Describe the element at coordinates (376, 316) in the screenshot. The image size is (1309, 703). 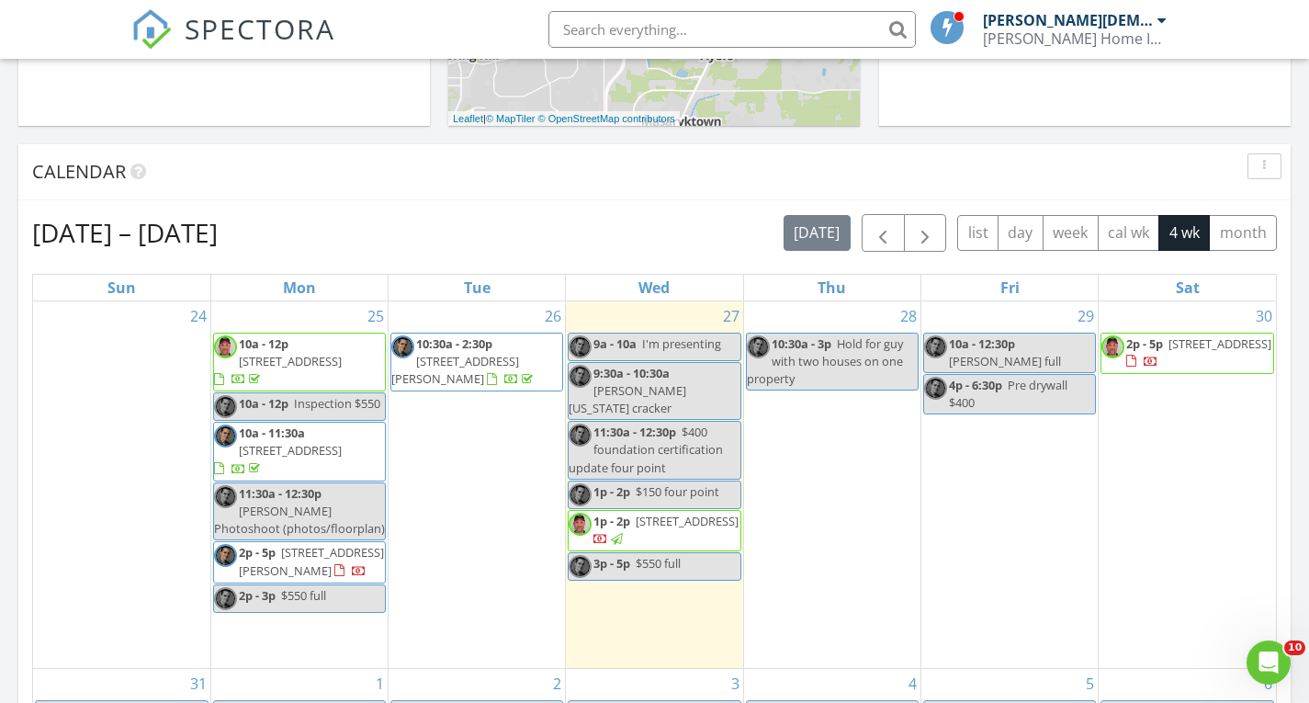
I see `a: Go to August 25, 2025` at that location.